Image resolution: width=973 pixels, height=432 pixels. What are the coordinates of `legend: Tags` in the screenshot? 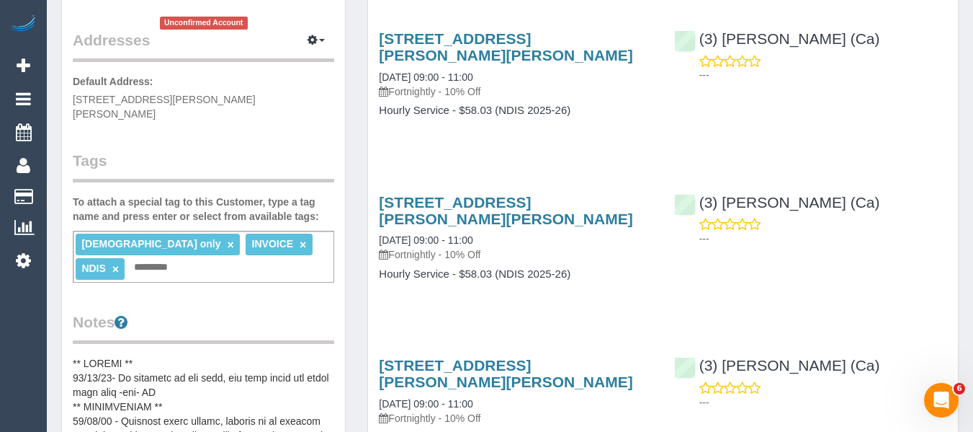 It's located at (203, 166).